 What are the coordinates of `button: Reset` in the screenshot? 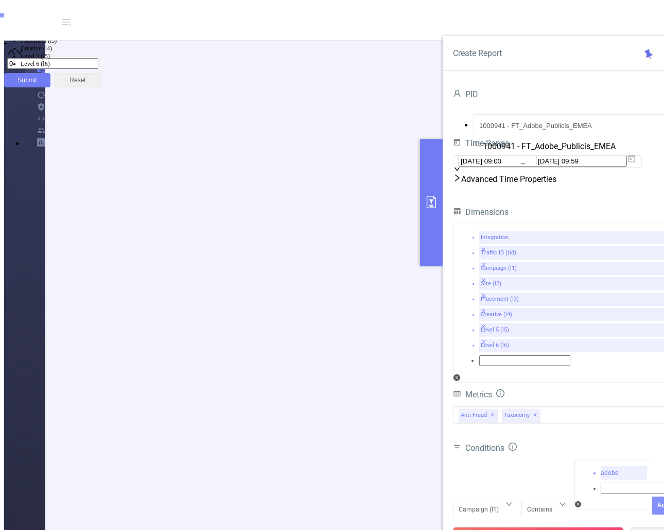 It's located at (78, 80).